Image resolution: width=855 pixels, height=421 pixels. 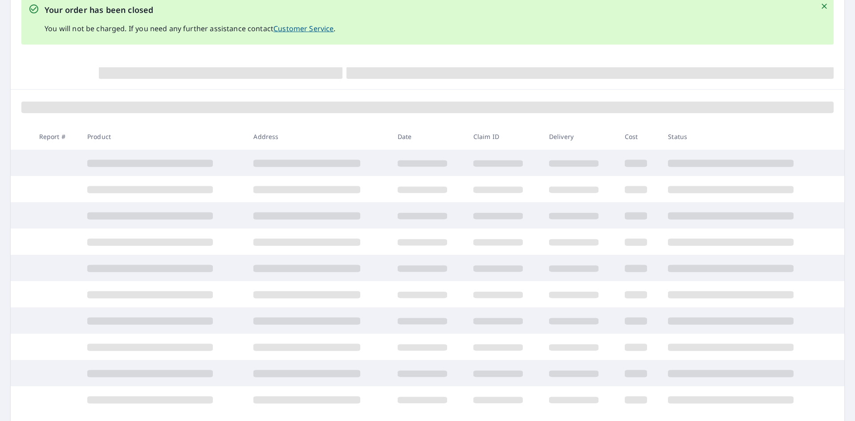 What do you see at coordinates (163, 136) in the screenshot?
I see `th: Product` at bounding box center [163, 136].